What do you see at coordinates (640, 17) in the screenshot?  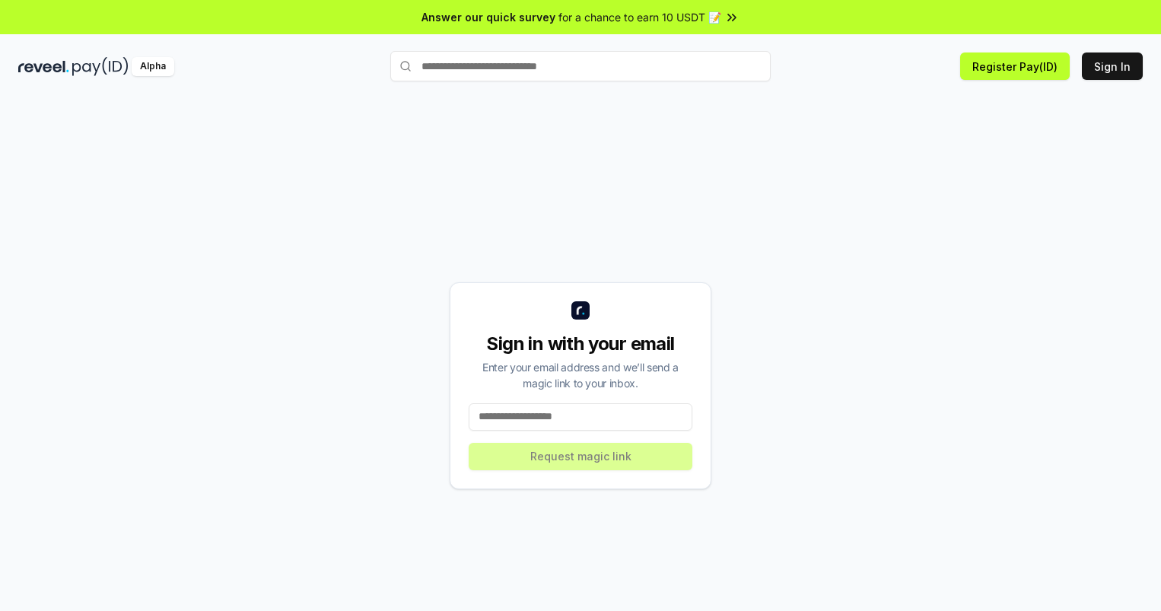 I see `span: for a chance to earn 10 USDT 📝` at bounding box center [640, 17].